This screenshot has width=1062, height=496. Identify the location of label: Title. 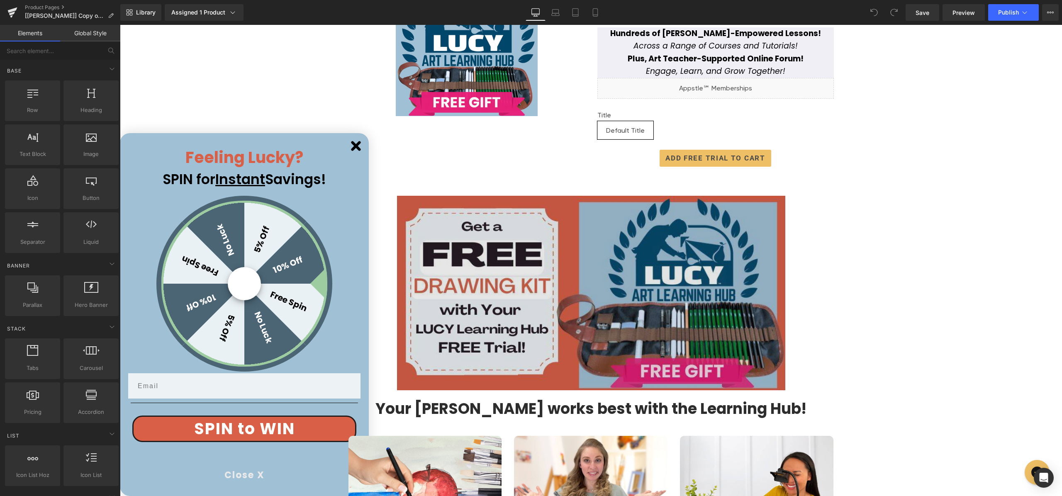
(596, 91).